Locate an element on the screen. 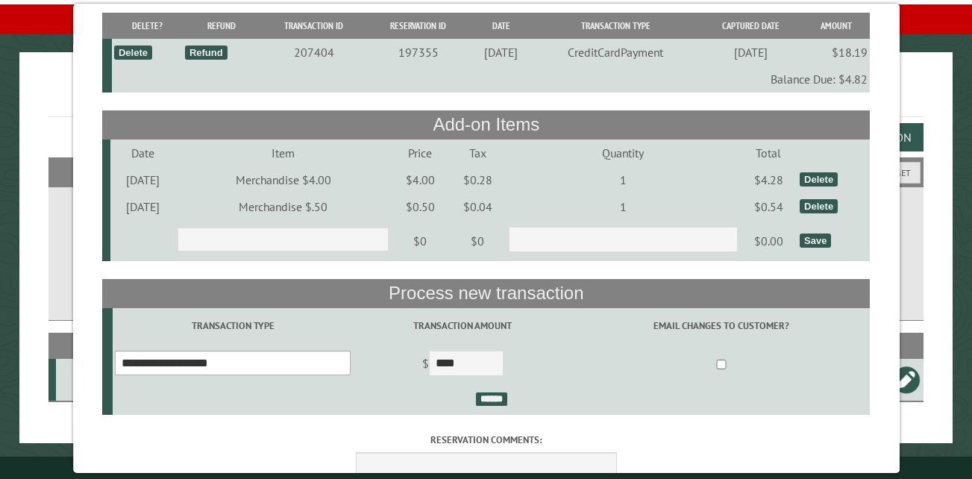 This screenshot has width=972, height=479. td: CreditCardPayment is located at coordinates (615, 52).